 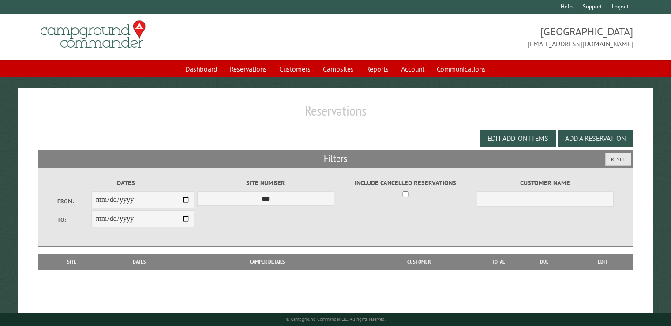 What do you see at coordinates (71, 262) in the screenshot?
I see `th: Site` at bounding box center [71, 262].